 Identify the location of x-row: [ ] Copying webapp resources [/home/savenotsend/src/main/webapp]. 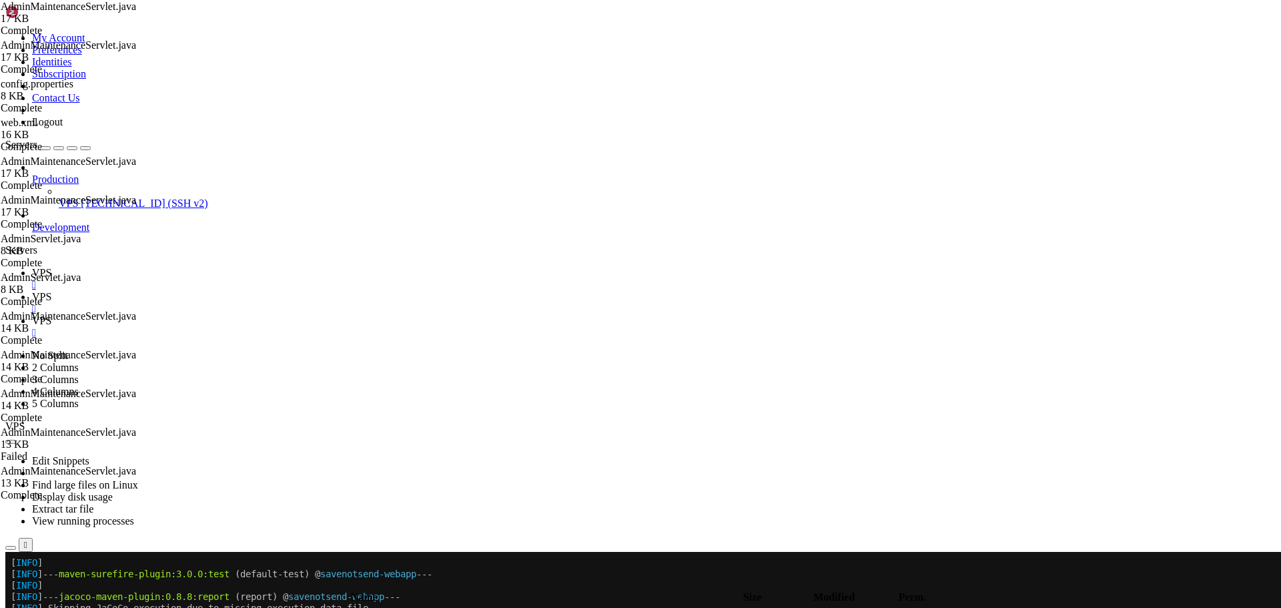
(556, 124).